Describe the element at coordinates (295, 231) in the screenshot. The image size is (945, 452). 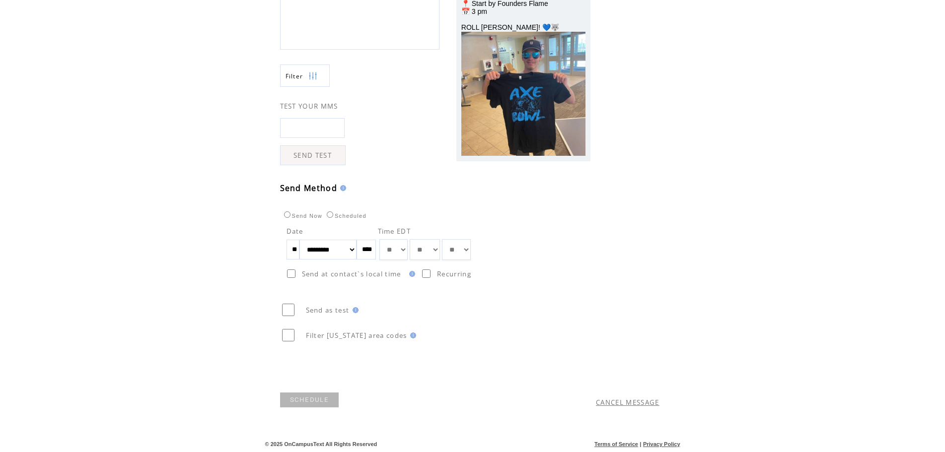
I see `span: Date` at that location.